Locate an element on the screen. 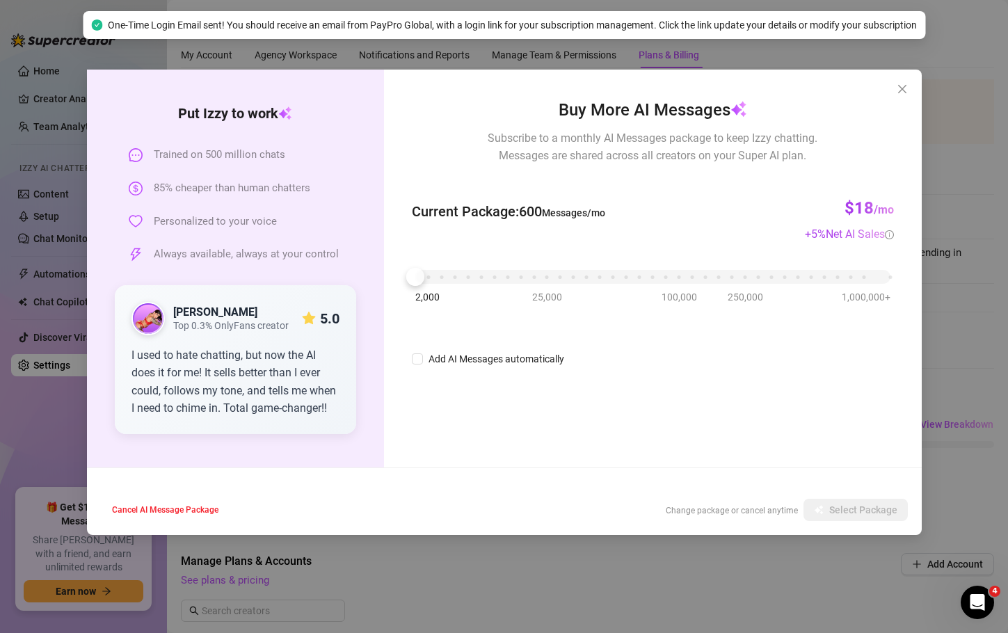 Image resolution: width=1008 pixels, height=633 pixels. span: Messages/mo is located at coordinates (573, 213).